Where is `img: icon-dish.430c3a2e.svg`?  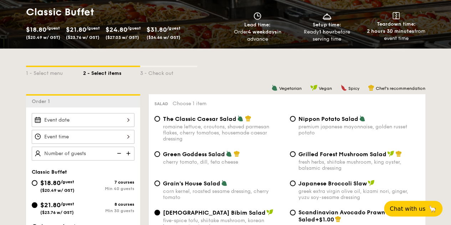
img: icon-dish.430c3a2e.svg is located at coordinates (327, 16).